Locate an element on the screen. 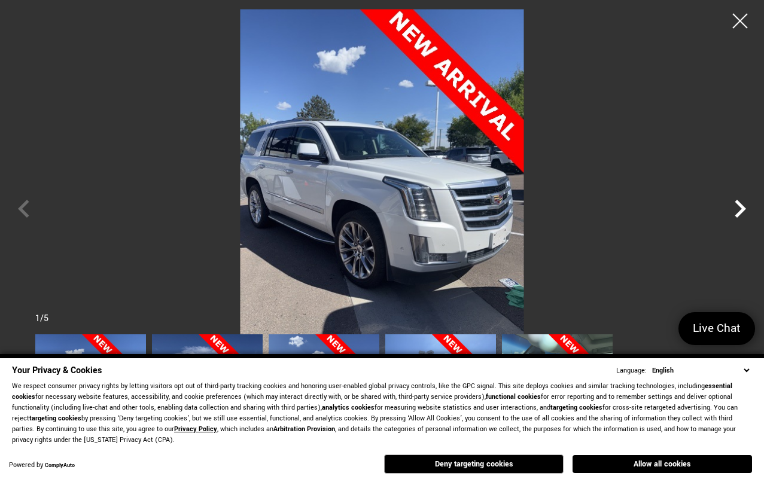 Image resolution: width=764 pixels, height=482 pixels. strong: Arbitration Provision is located at coordinates (304, 429).